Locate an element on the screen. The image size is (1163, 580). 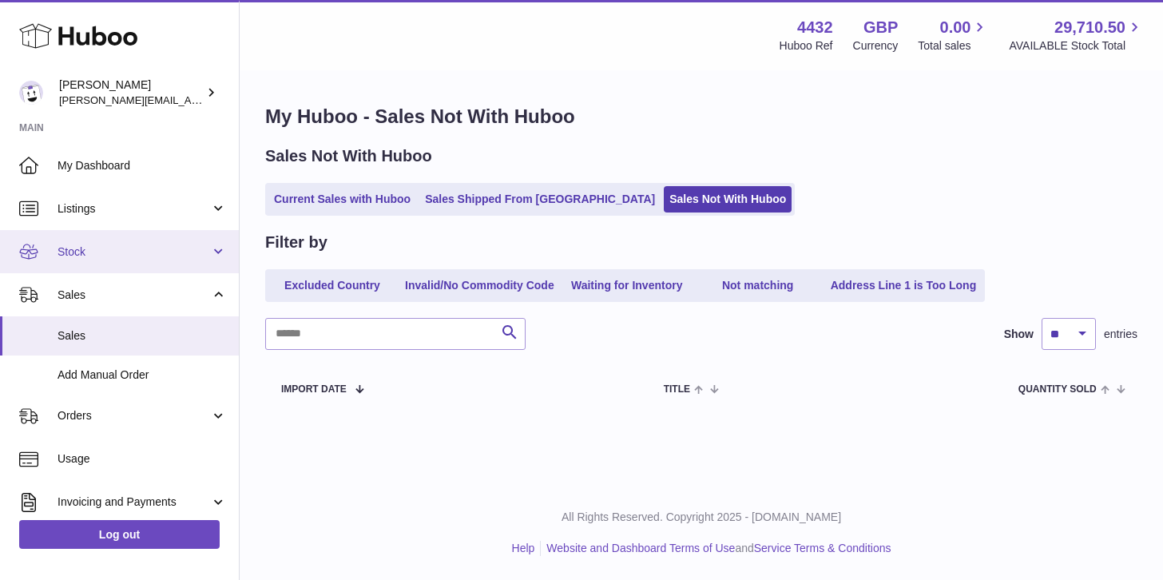
h2: Filter by is located at coordinates (296, 242).